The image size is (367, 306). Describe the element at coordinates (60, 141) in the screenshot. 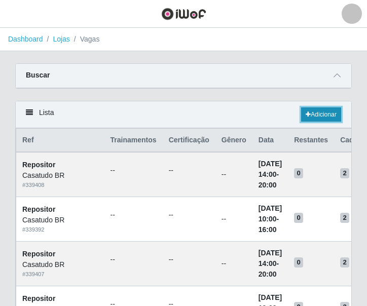

I see `th: Ref` at that location.